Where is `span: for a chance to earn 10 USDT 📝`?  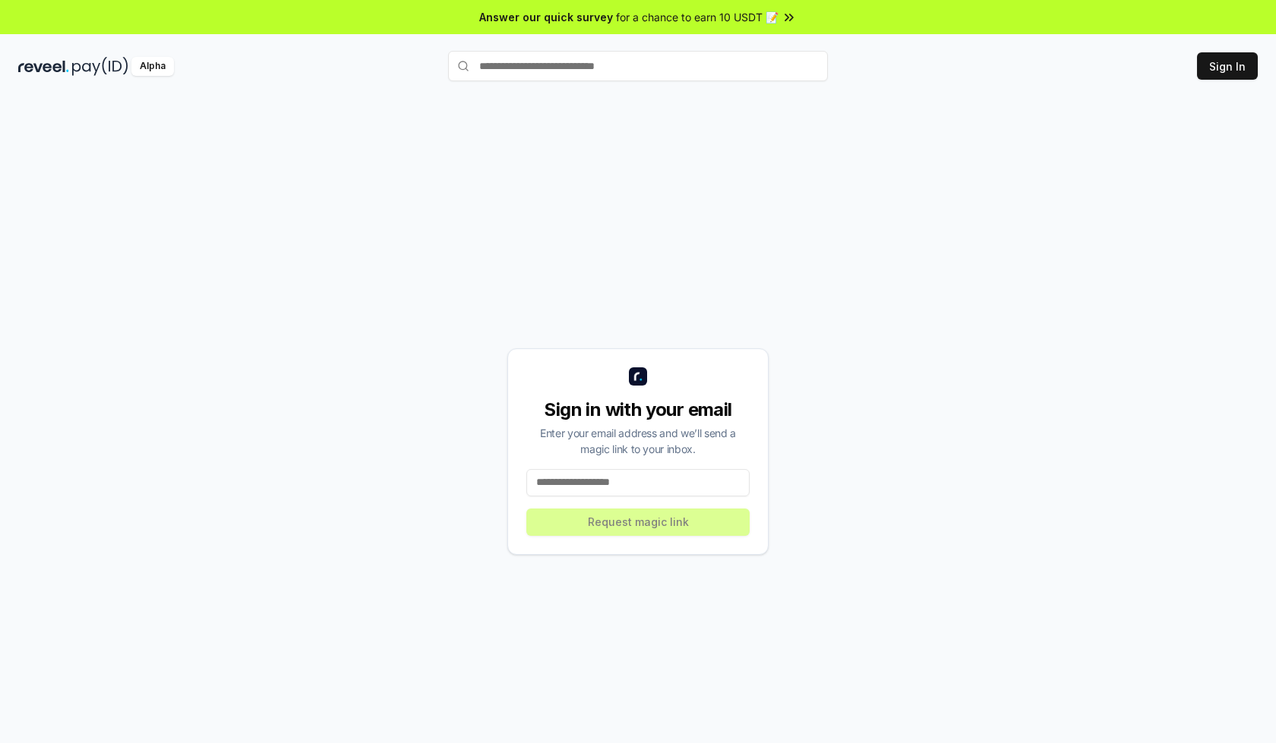 span: for a chance to earn 10 USDT 📝 is located at coordinates (697, 17).